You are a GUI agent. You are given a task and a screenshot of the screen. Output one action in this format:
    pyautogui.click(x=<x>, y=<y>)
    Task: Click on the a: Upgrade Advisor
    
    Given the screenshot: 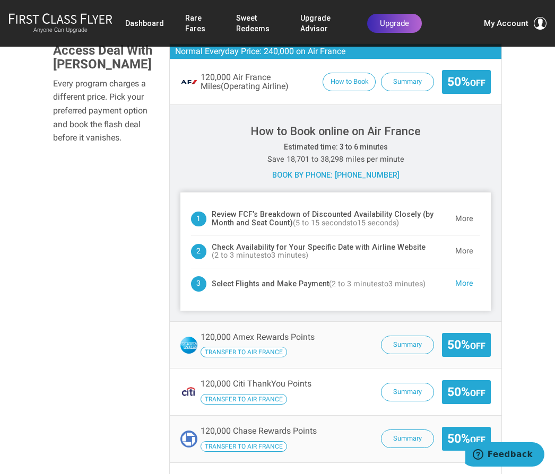 What is the action you would take?
    pyautogui.click(x=323, y=23)
    